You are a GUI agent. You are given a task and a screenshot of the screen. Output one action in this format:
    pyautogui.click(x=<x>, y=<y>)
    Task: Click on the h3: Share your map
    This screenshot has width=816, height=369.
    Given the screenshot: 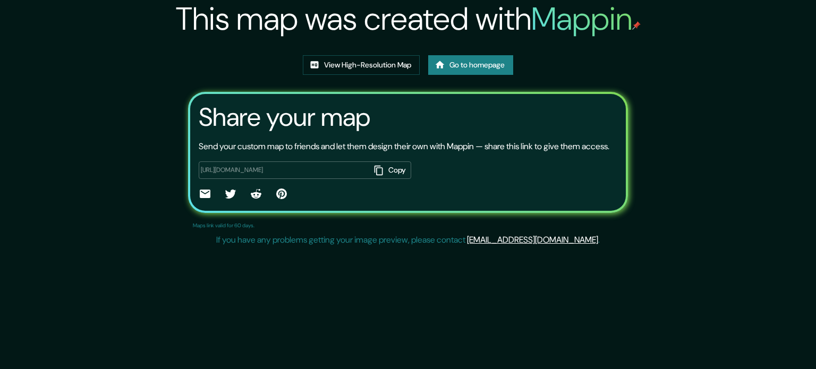 What is the action you would take?
    pyautogui.click(x=284, y=117)
    